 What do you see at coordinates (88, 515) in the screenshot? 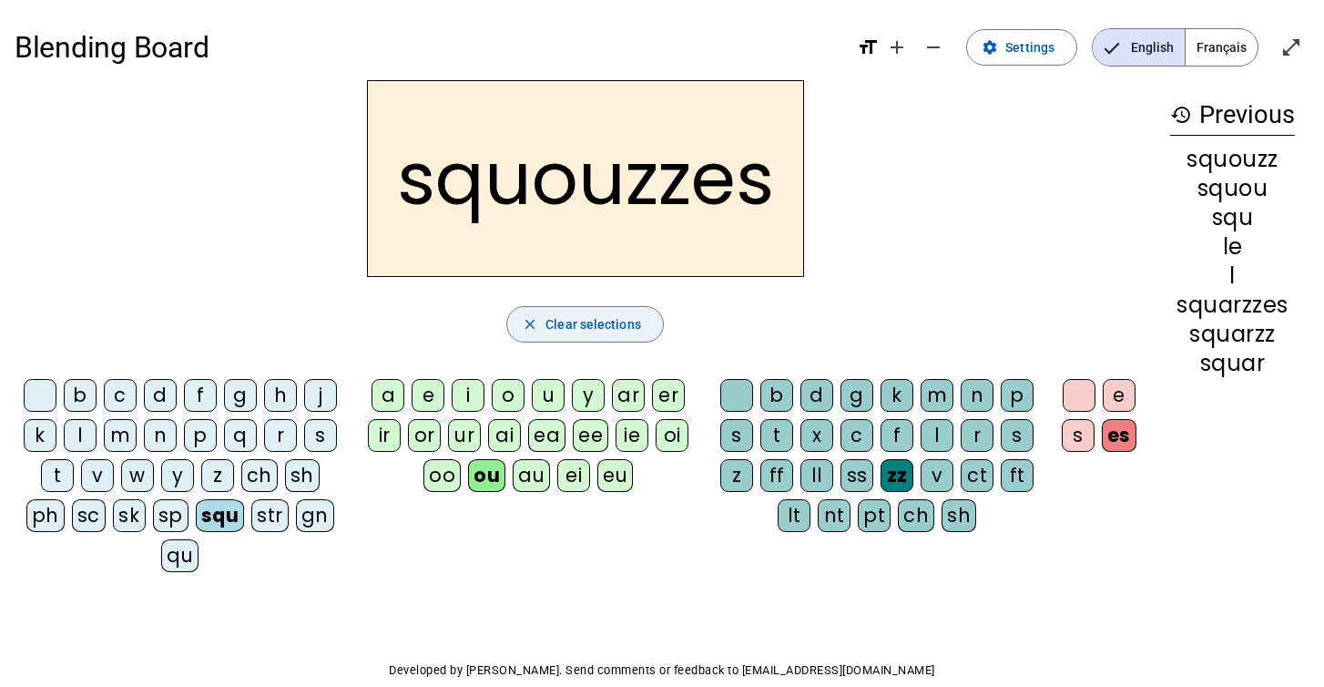
I see `div: sc` at bounding box center [88, 515].